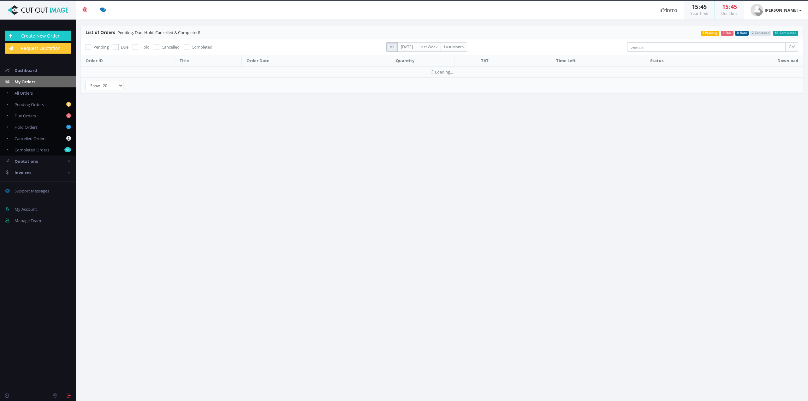 The width and height of the screenshot is (808, 401). What do you see at coordinates (25, 82) in the screenshot?
I see `span: My Orders` at bounding box center [25, 82].